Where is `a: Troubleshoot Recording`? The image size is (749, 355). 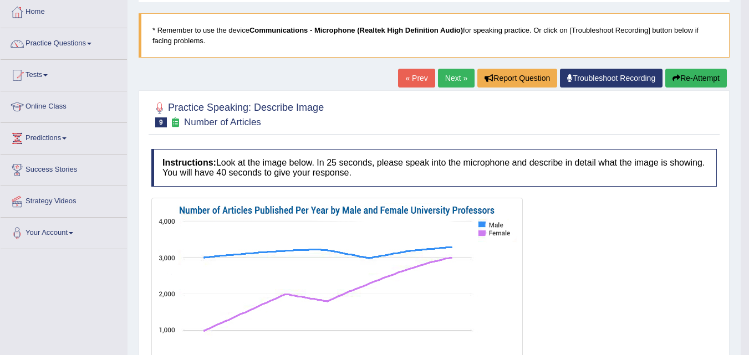 a: Troubleshoot Recording is located at coordinates (611, 78).